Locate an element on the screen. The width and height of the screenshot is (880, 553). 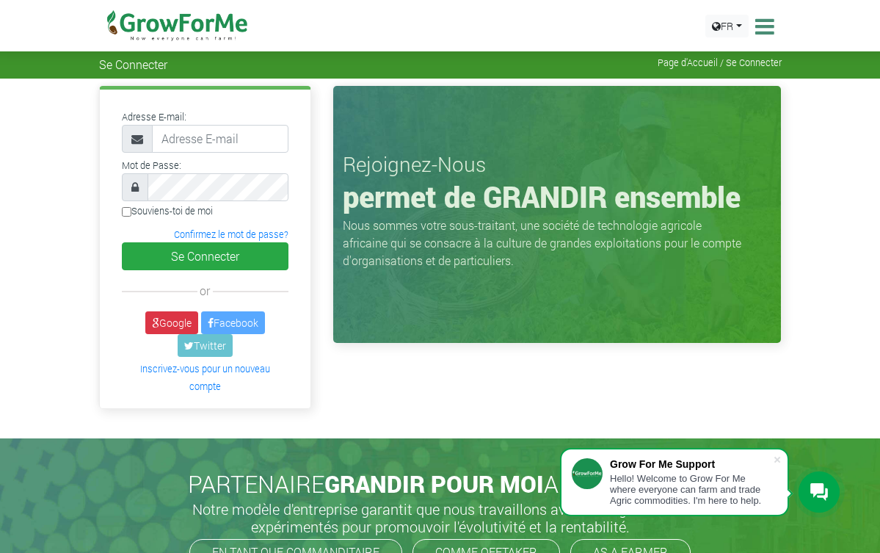
a: Confirmez le mot de passe? is located at coordinates (231, 234).